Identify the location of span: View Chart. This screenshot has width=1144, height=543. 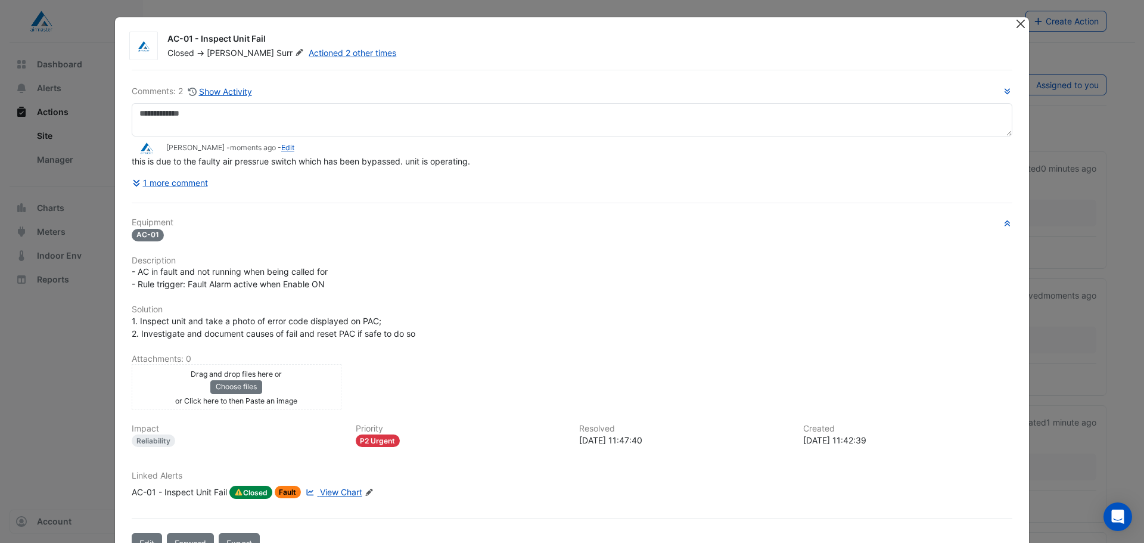
(341, 492).